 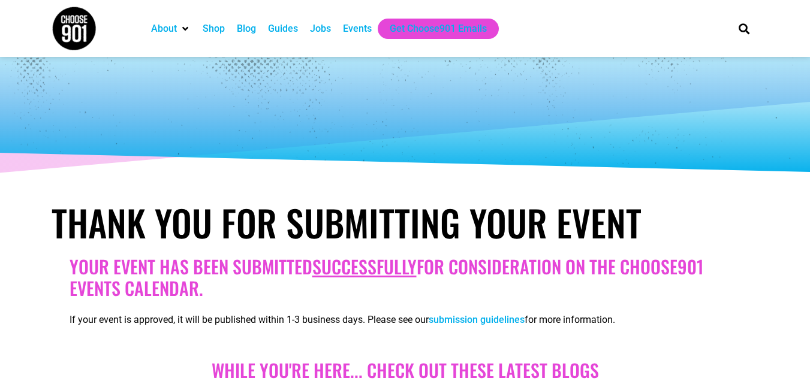 I want to click on a: Jobs, so click(x=320, y=29).